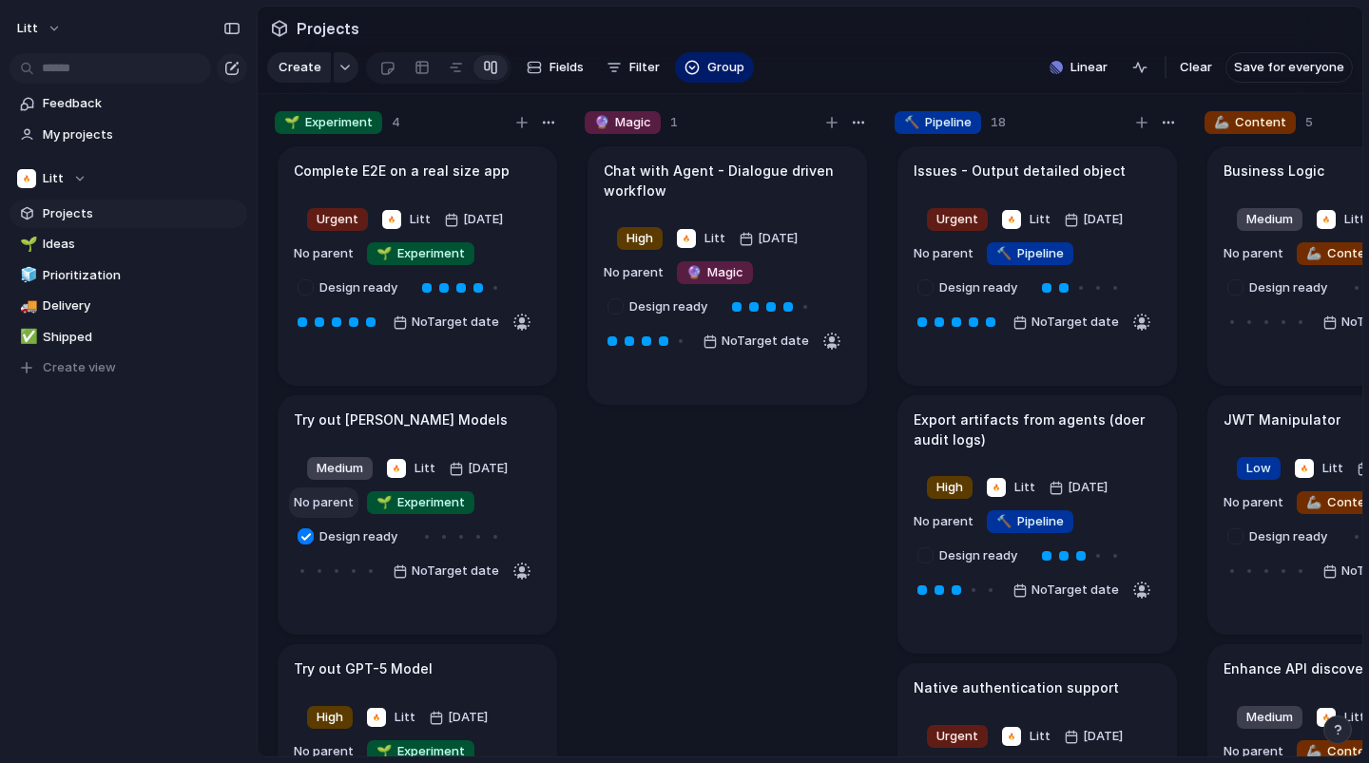 This screenshot has width=1369, height=763. Describe the element at coordinates (1016, 688) in the screenshot. I see `h1: Native authentication support` at that location.